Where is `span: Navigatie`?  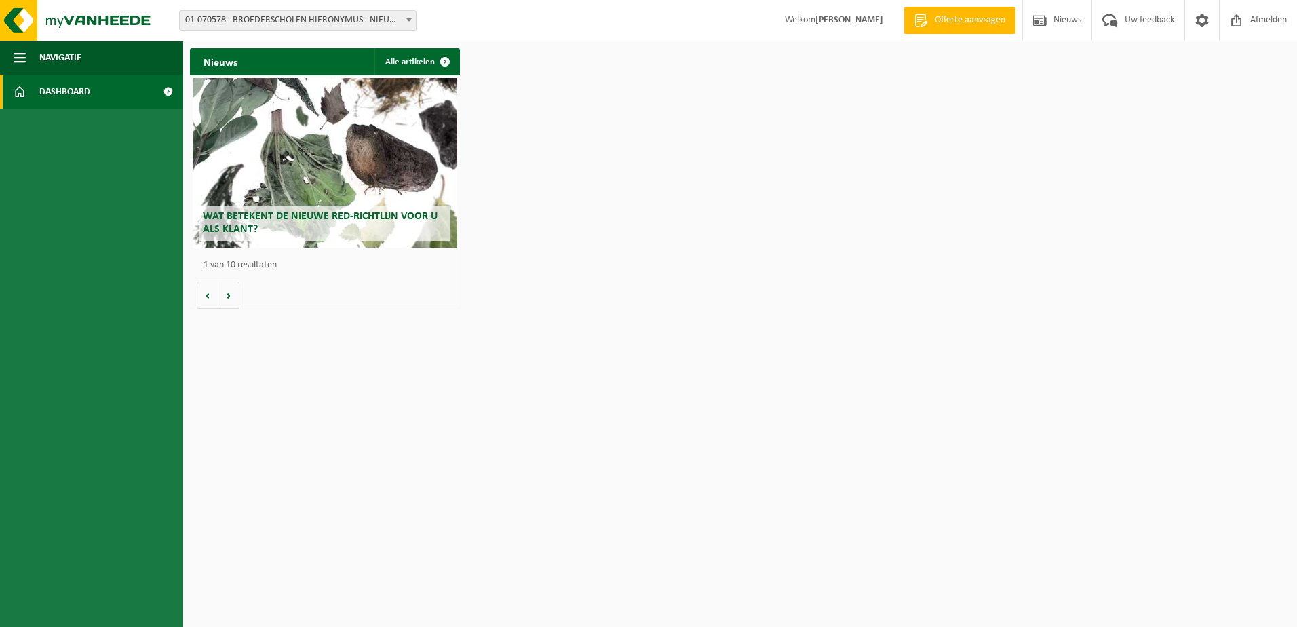
span: Navigatie is located at coordinates (60, 58).